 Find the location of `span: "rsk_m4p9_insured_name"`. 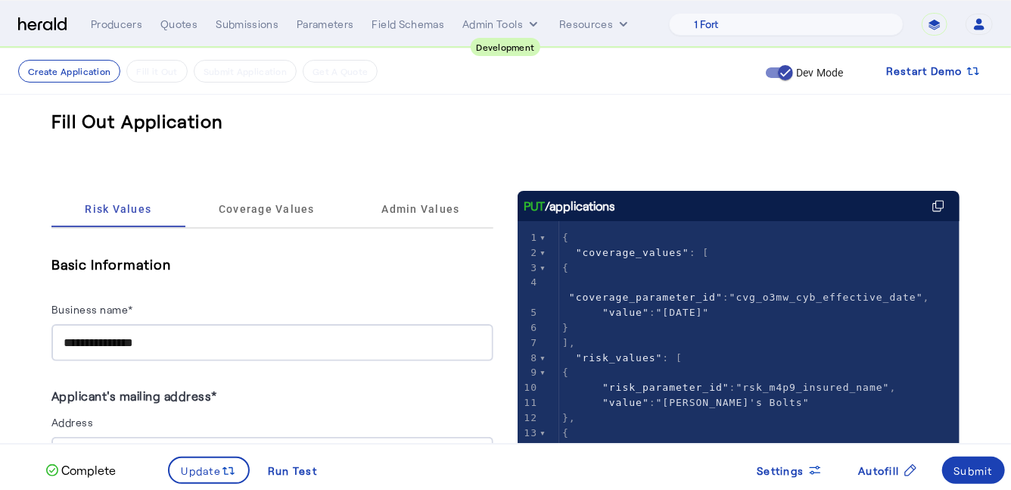

span: "rsk_m4p9_insured_name" is located at coordinates (813, 387).